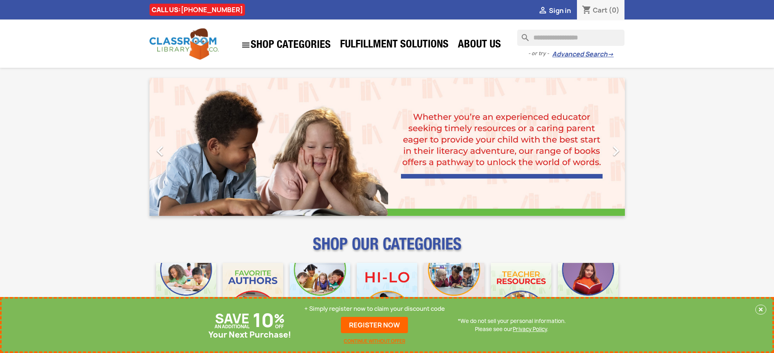  What do you see at coordinates (540, 54) in the screenshot?
I see `span: - or try -` at bounding box center [540, 54].